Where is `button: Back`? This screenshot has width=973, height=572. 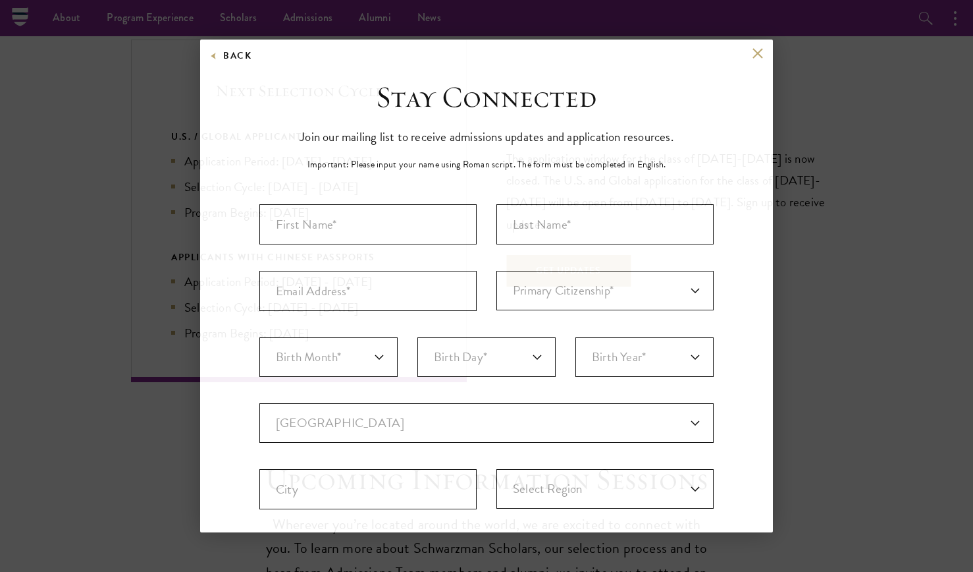
button: Back is located at coordinates (230, 55).